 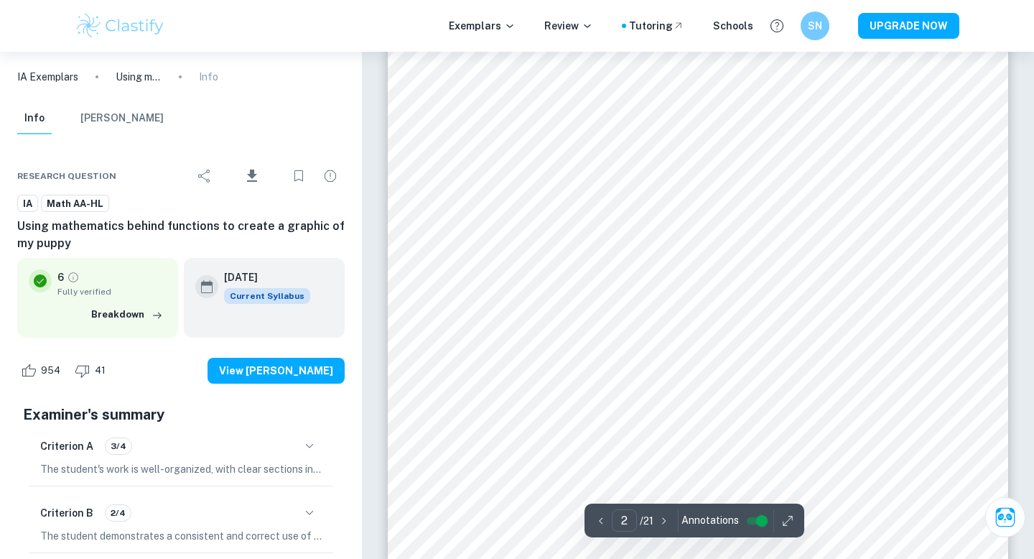 I want to click on p: 6, so click(x=60, y=277).